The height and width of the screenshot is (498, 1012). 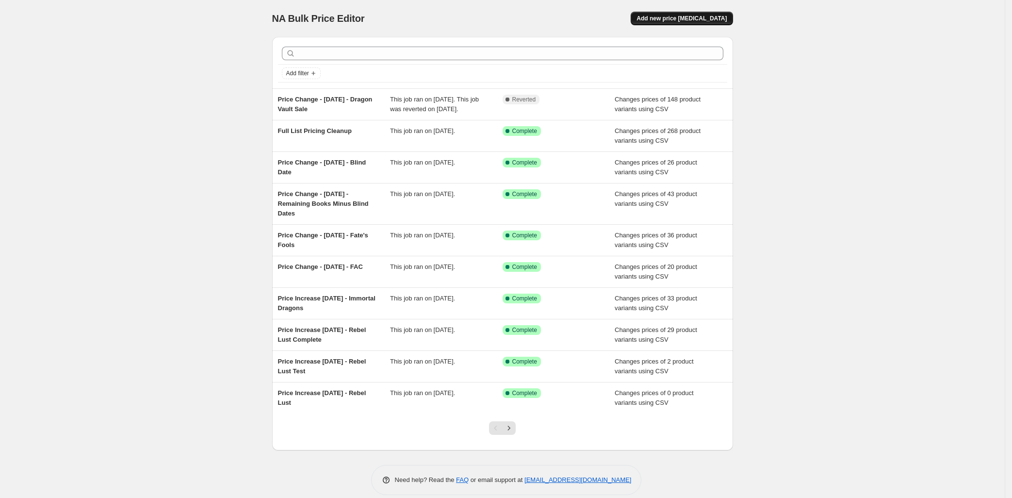 I want to click on nav: Pagination, so click(x=502, y=428).